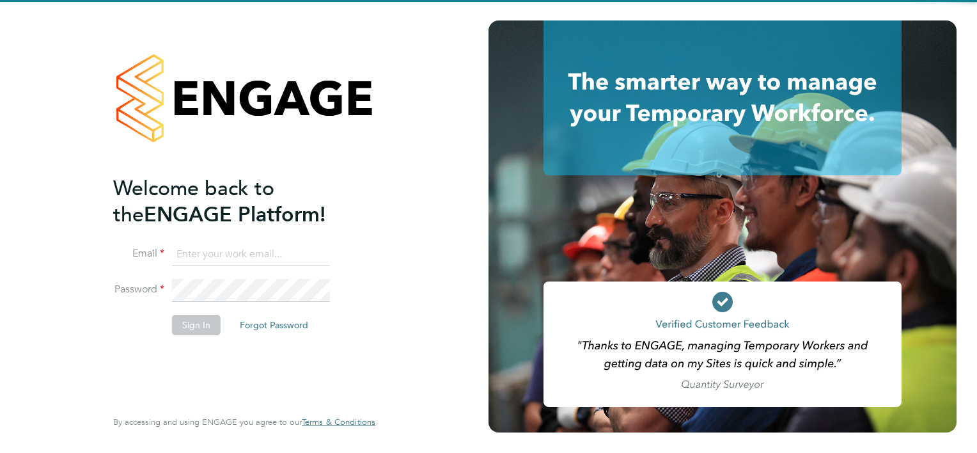  Describe the element at coordinates (196, 325) in the screenshot. I see `button: Sign In` at that location.